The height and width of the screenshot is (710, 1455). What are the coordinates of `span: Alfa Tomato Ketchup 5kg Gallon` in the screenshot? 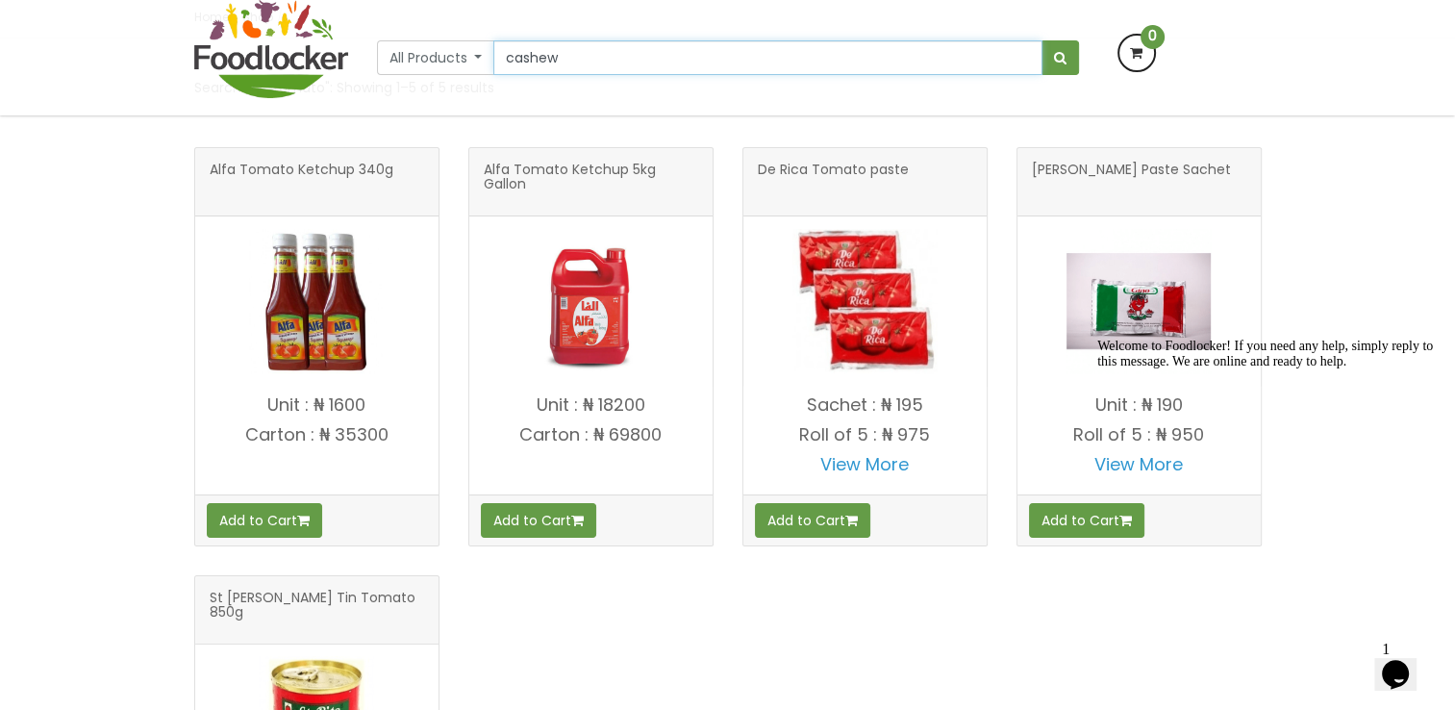 It's located at (590, 182).